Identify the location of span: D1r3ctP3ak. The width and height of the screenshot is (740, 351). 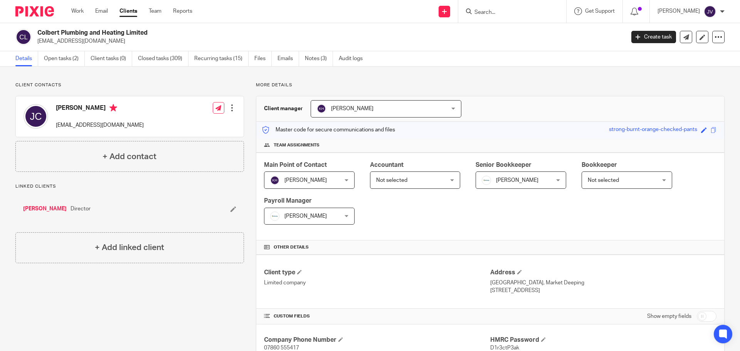
(504, 348).